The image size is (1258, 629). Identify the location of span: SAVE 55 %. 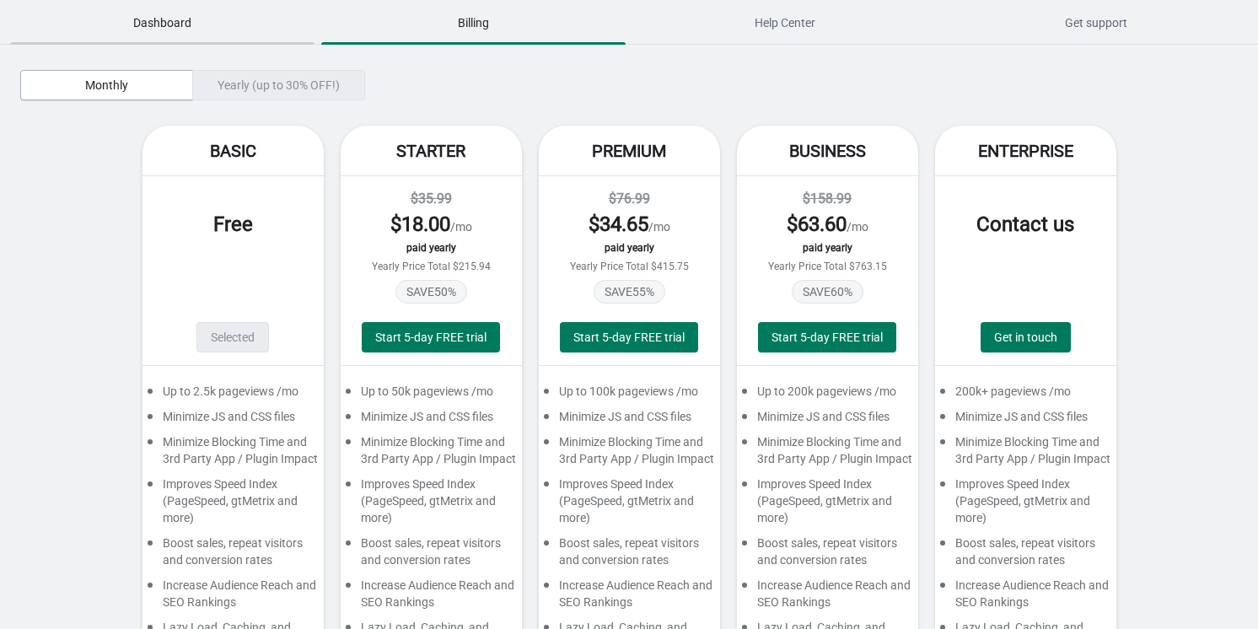
(629, 292).